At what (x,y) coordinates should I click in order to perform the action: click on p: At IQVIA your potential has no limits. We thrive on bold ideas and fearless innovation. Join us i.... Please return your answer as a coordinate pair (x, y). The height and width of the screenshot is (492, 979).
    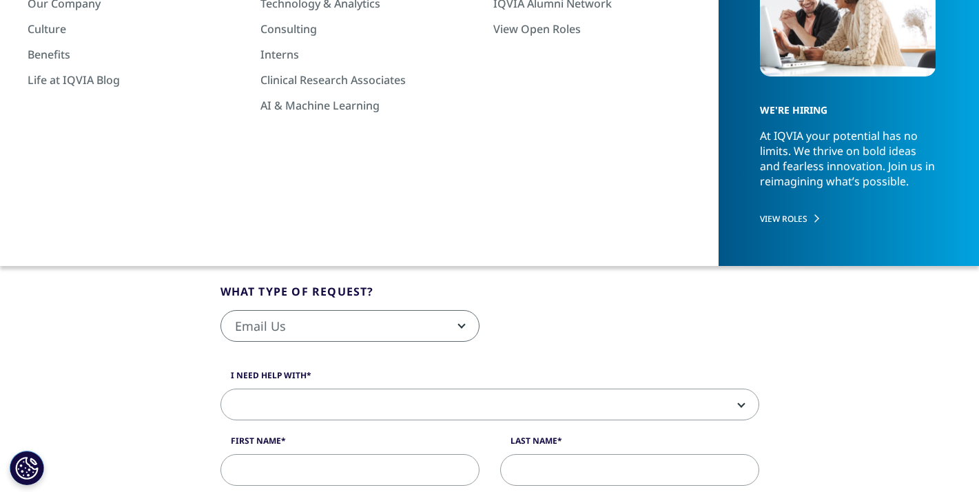
    Looking at the image, I should click on (847, 165).